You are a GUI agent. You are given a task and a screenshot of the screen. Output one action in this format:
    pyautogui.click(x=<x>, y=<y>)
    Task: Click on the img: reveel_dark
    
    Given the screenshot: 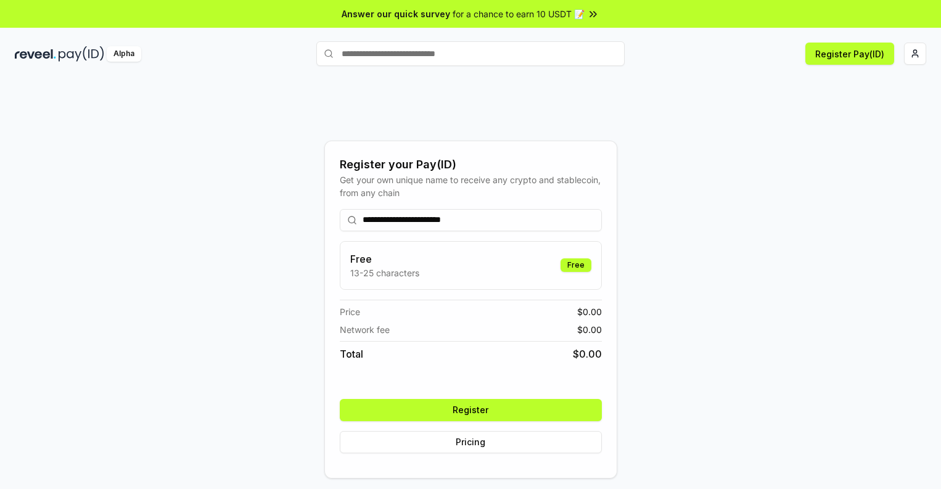 What is the action you would take?
    pyautogui.click(x=35, y=54)
    